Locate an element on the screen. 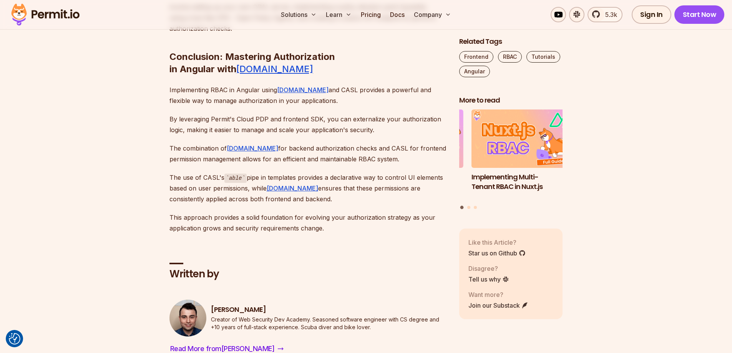  p: Implementing RBAC in Angular using and CASL provides a powerful and flexible way to manage author... is located at coordinates (308, 95).